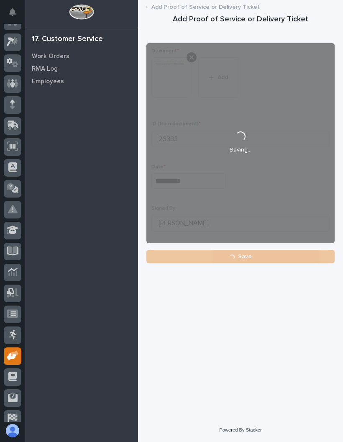 This screenshot has width=343, height=442. I want to click on p: Work Orders, so click(51, 56).